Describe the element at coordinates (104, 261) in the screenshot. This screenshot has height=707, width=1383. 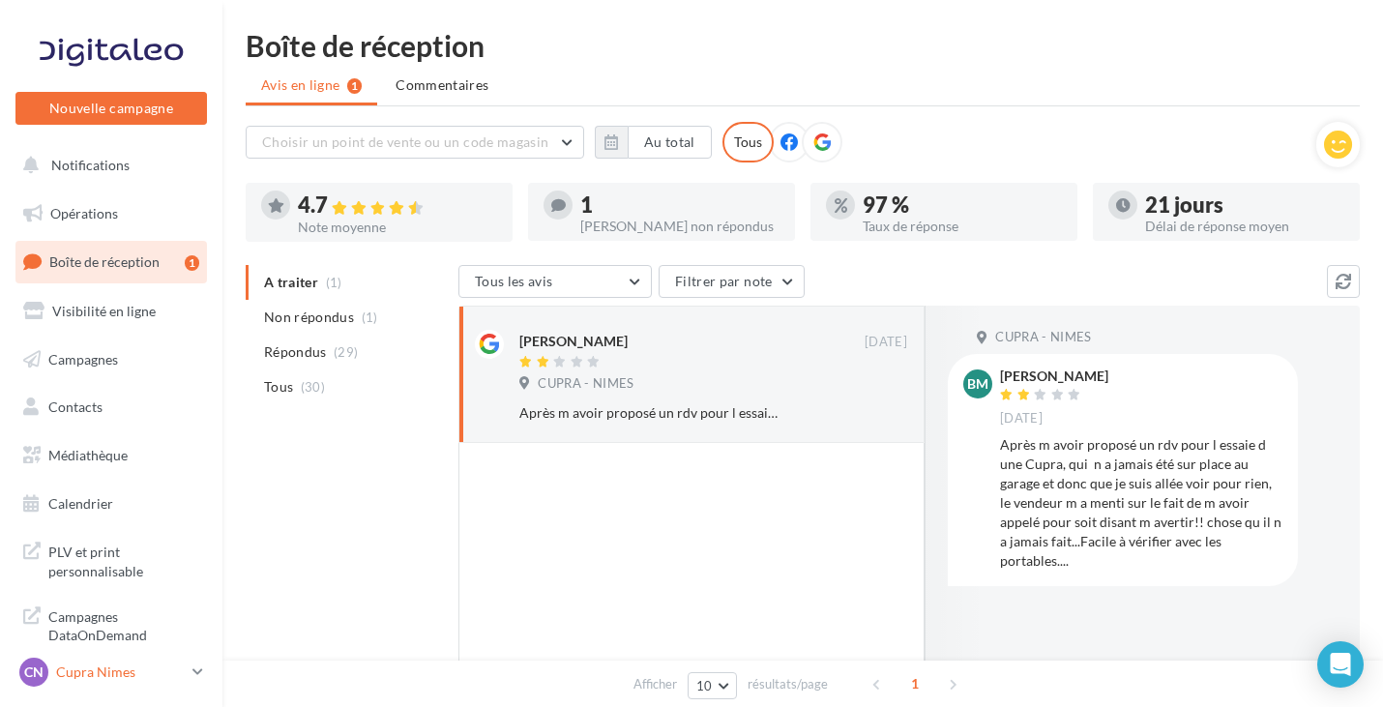
I see `span: Boîte de réception` at that location.